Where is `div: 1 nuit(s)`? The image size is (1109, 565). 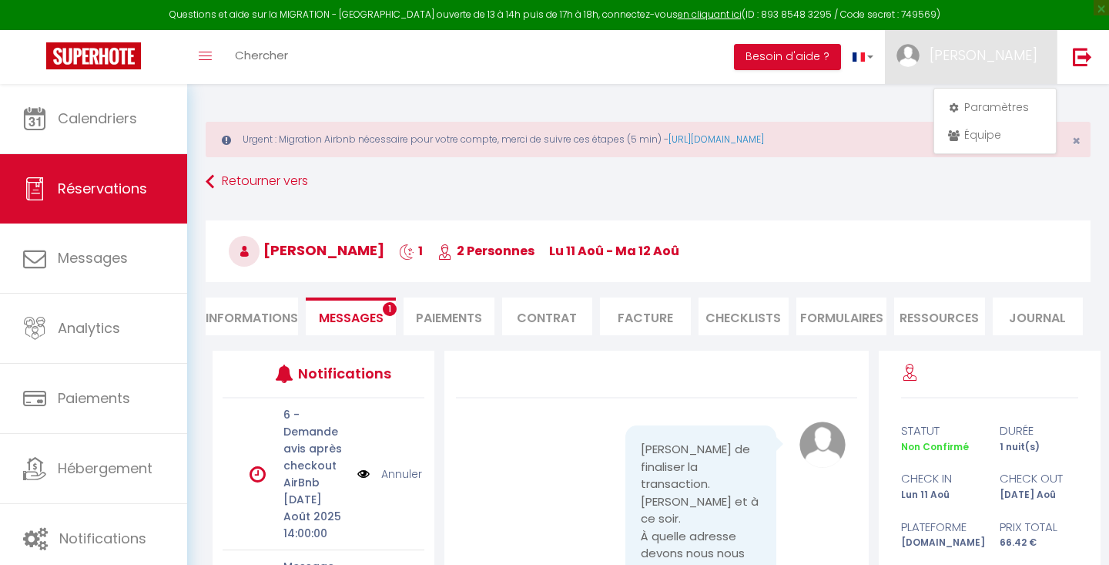
div: 1 nuit(s) is located at coordinates (1039, 447).